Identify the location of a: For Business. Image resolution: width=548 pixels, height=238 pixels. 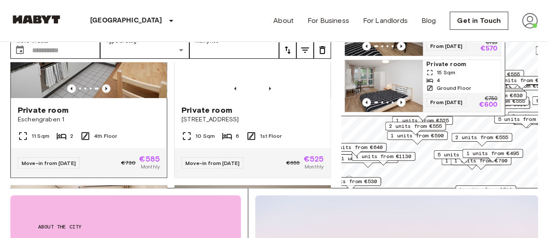
(328, 21).